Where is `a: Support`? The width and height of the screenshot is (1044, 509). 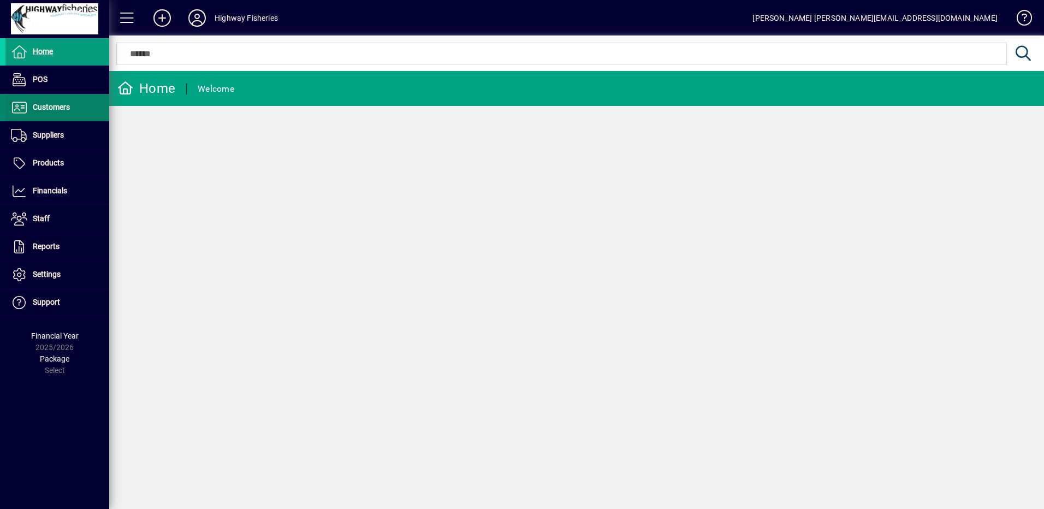 a: Support is located at coordinates (57, 302).